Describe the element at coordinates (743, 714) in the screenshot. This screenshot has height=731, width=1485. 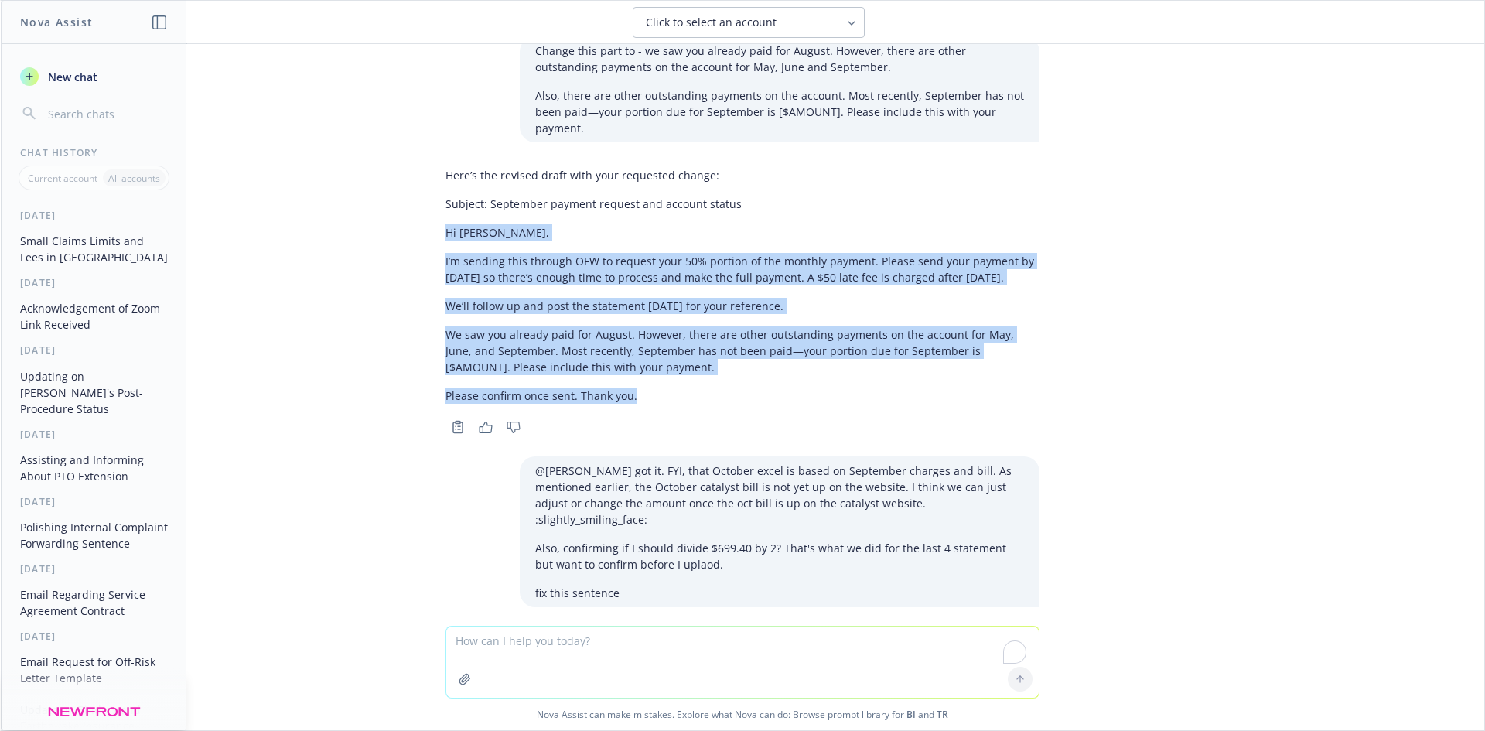
I see `span: Nova Assist can make mistakes. Explore what Nova can do: Browse prompt library for and` at that location.